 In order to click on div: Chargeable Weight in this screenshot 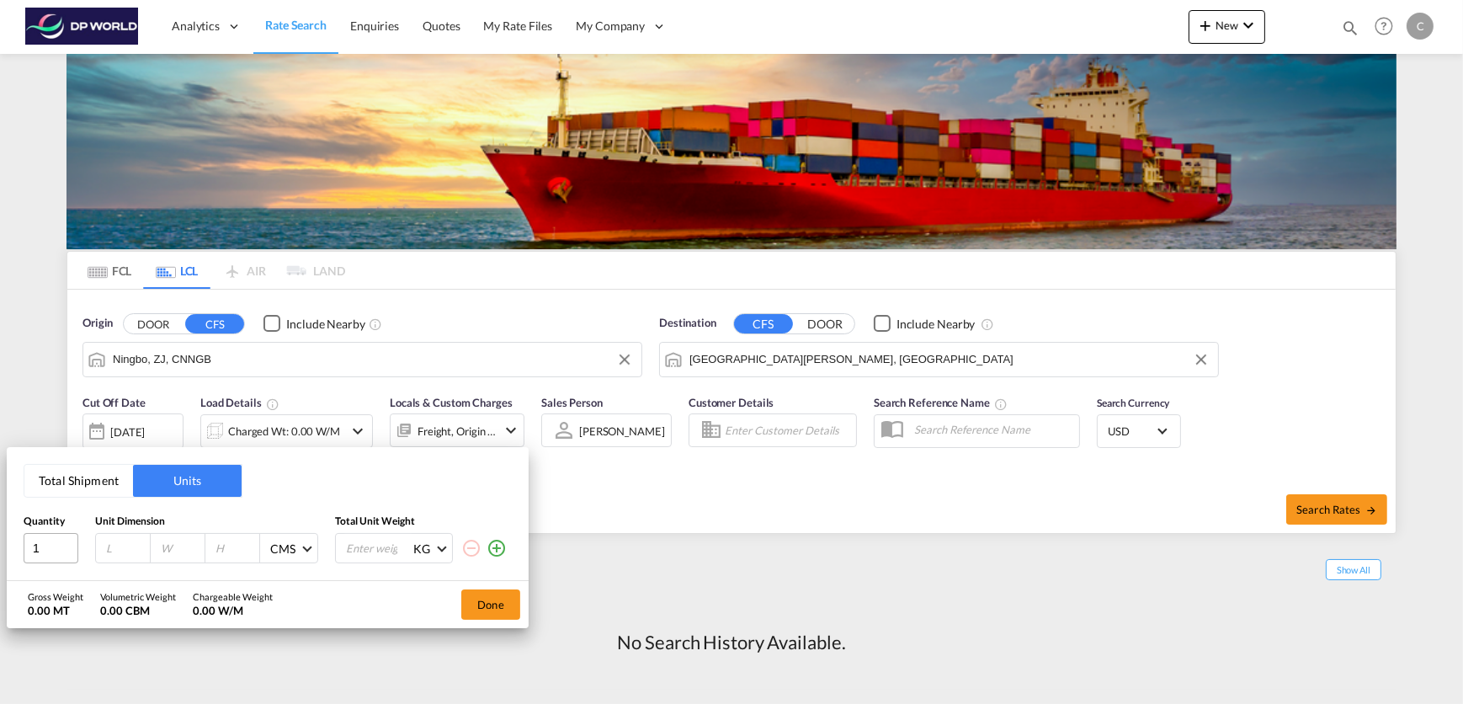, I will do `click(232, 596)`.